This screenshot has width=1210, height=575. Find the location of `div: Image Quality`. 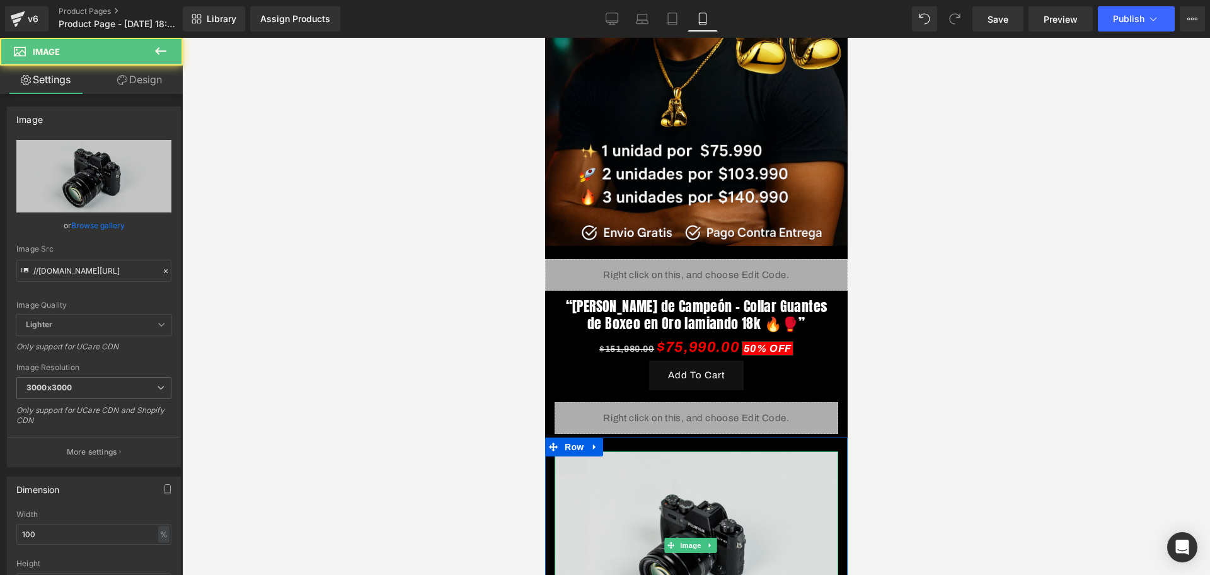

div: Image Quality is located at coordinates (94, 305).